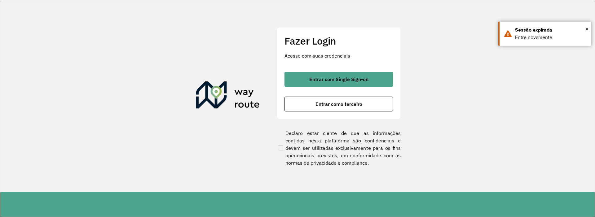 This screenshot has height=217, width=595. I want to click on label: Declaro estar ciente de que as informações contidas nesta plataforma são confidenciais e devem se..., so click(338, 148).